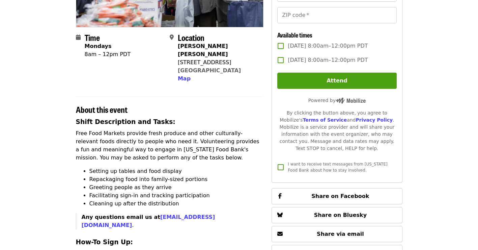 This screenshot has height=250, width=478. What do you see at coordinates (374, 120) in the screenshot?
I see `a: Privacy Policy` at bounding box center [374, 120].